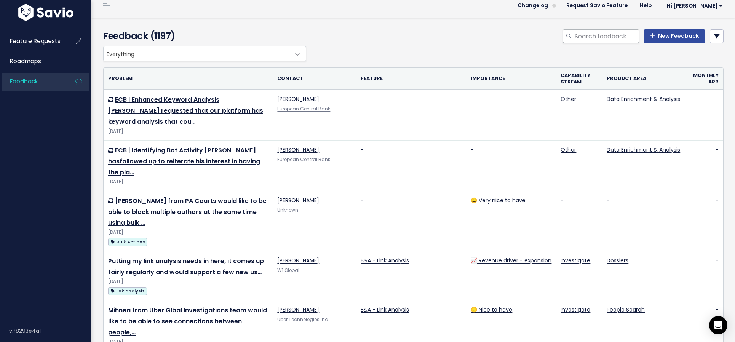 This screenshot has height=342, width=735. Describe the element at coordinates (533, 6) in the screenshot. I see `span: Changelog` at that location.